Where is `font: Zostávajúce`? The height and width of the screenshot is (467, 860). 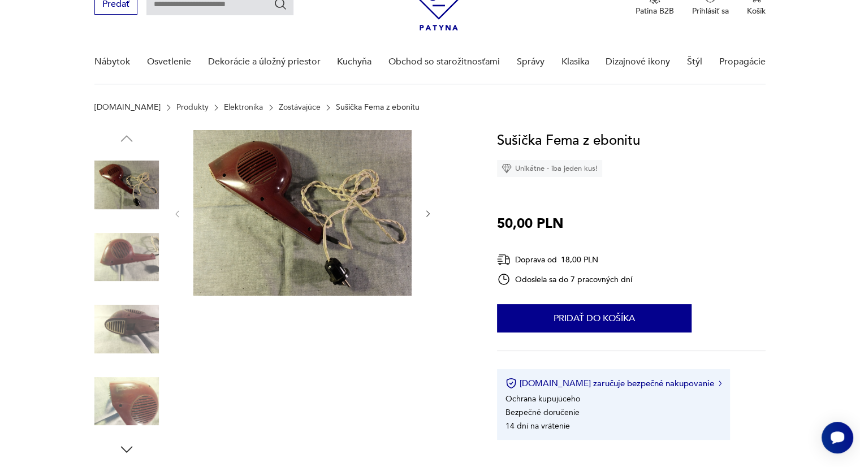 font: Zostávajúce is located at coordinates (300, 107).